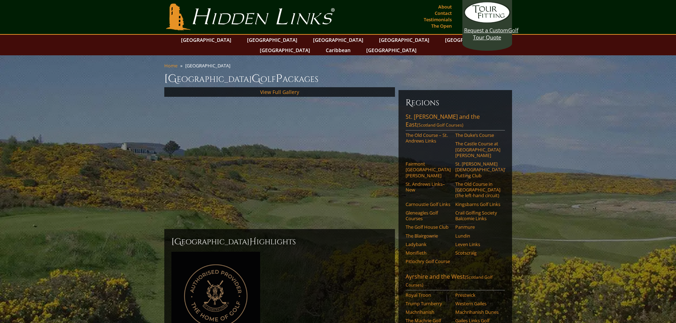  Describe the element at coordinates (478, 304) in the screenshot. I see `a: Western Gailes` at that location.